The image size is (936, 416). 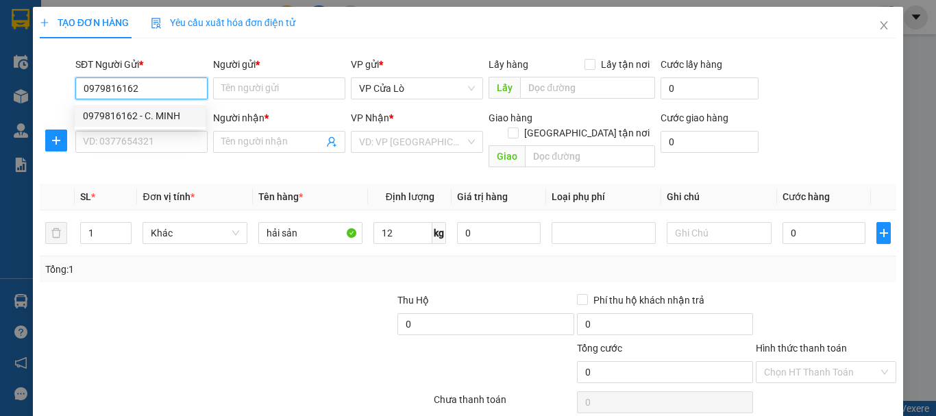 What do you see at coordinates (718, 233) in the screenshot?
I see `input: Ghi Chú` at bounding box center [718, 233].